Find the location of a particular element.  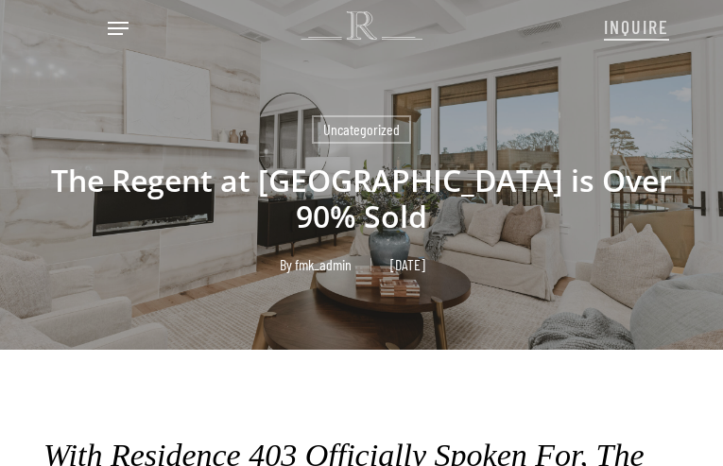

a: Uncategorized is located at coordinates (361, 130).